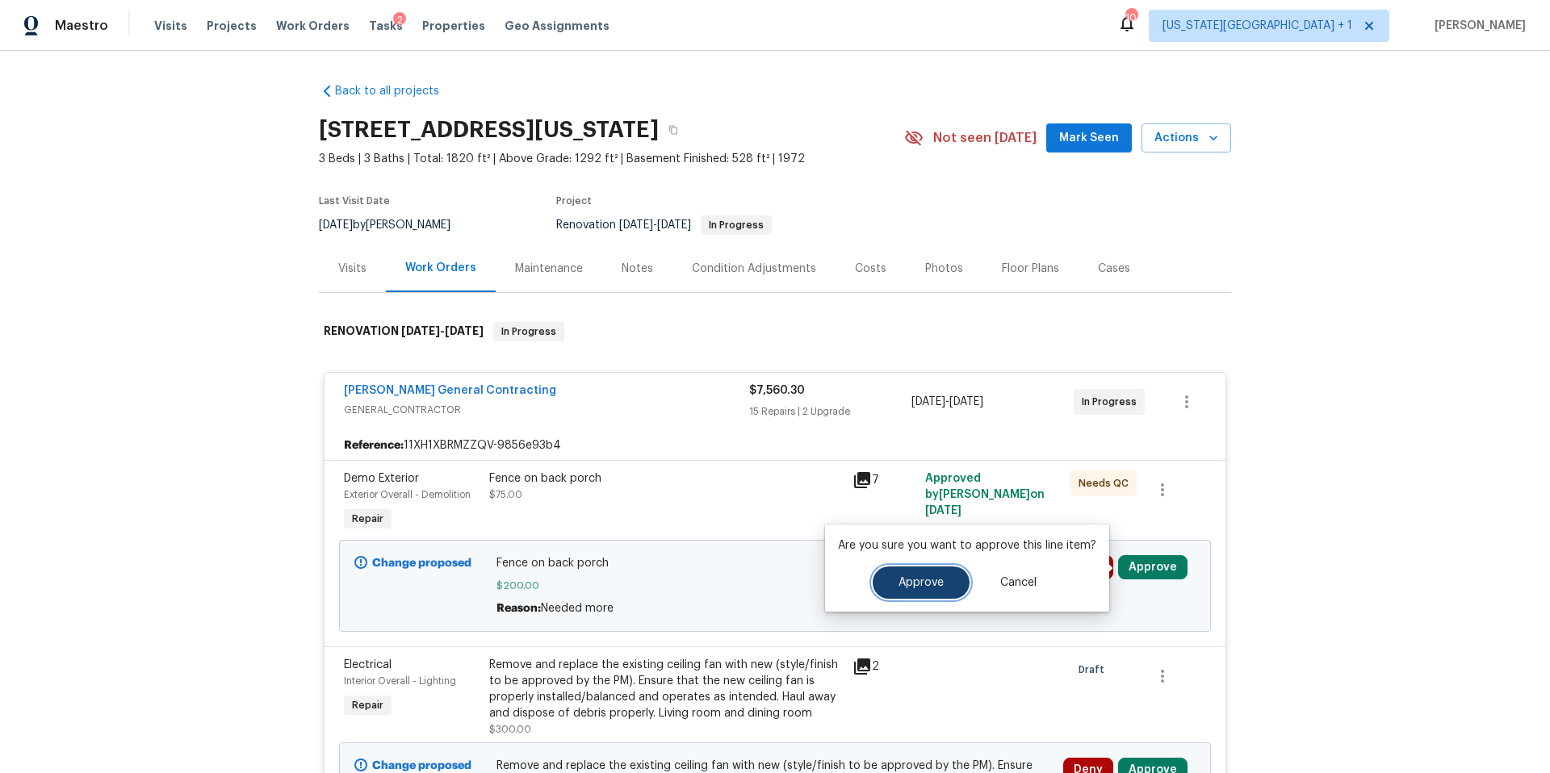 Image resolution: width=1550 pixels, height=773 pixels. Describe the element at coordinates (1089, 138) in the screenshot. I see `button: Mark Seen` at that location.